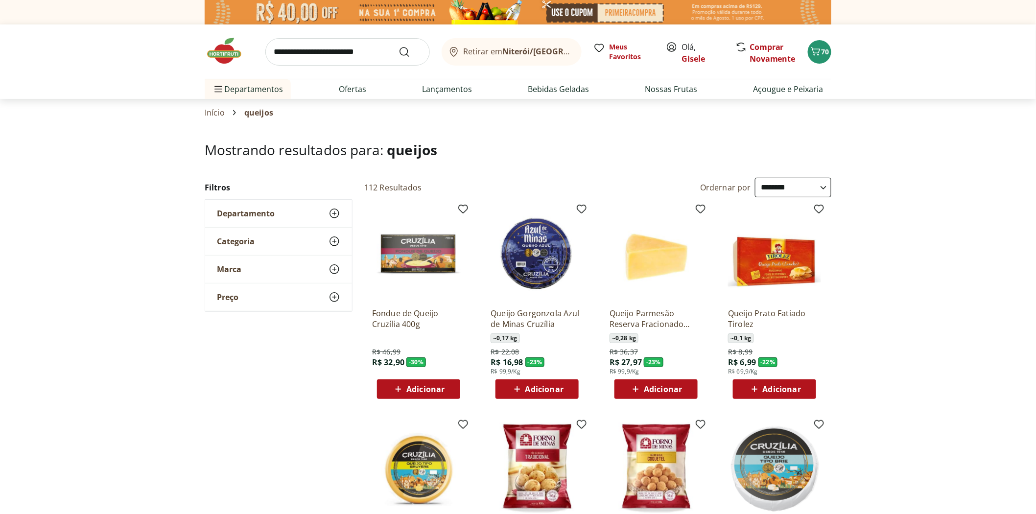 This screenshot has height=514, width=1036. What do you see at coordinates (726, 188) in the screenshot?
I see `label: Ordernar por` at bounding box center [726, 188].